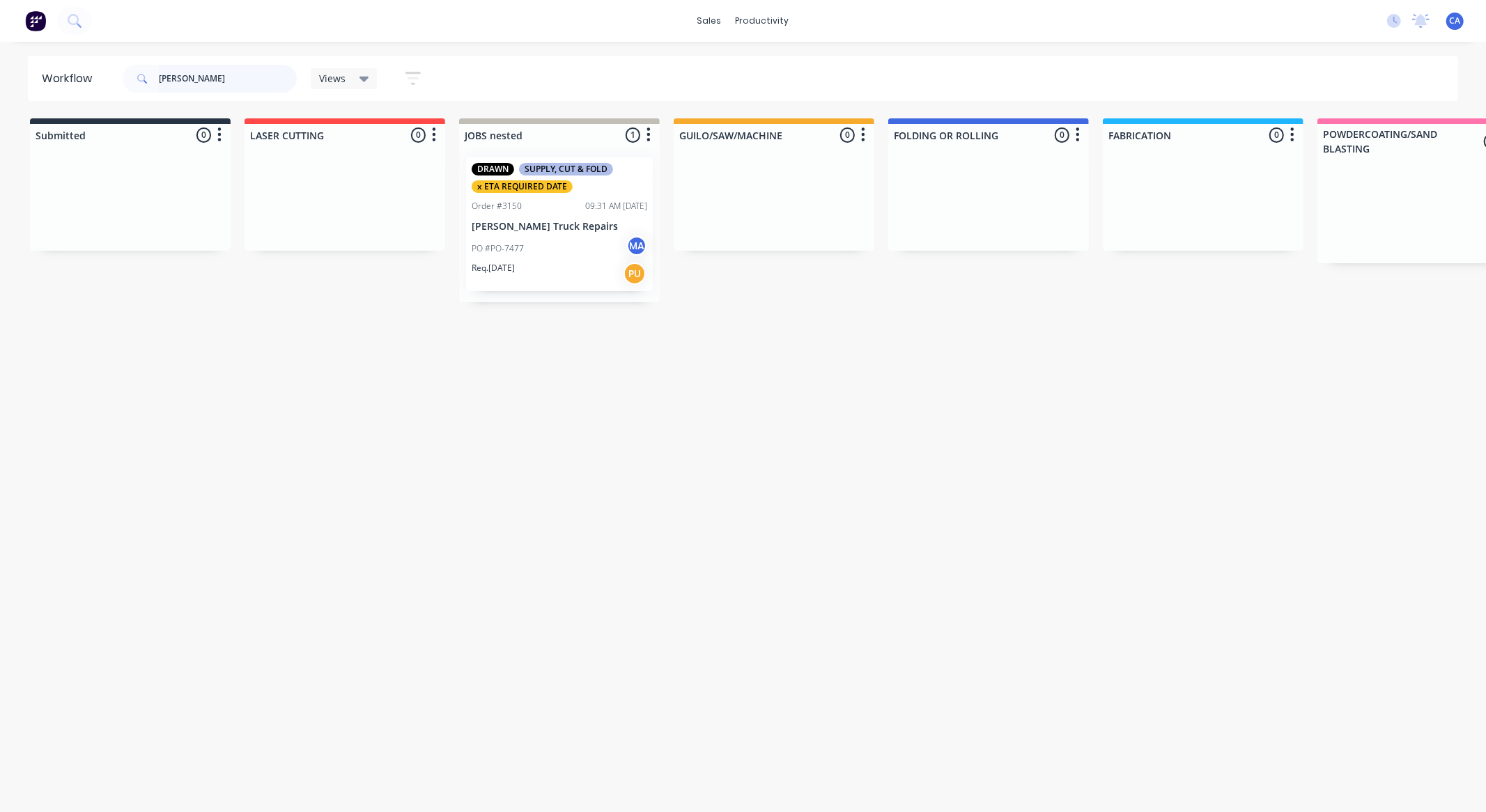 This screenshot has height=812, width=1486. I want to click on div: MA, so click(637, 245).